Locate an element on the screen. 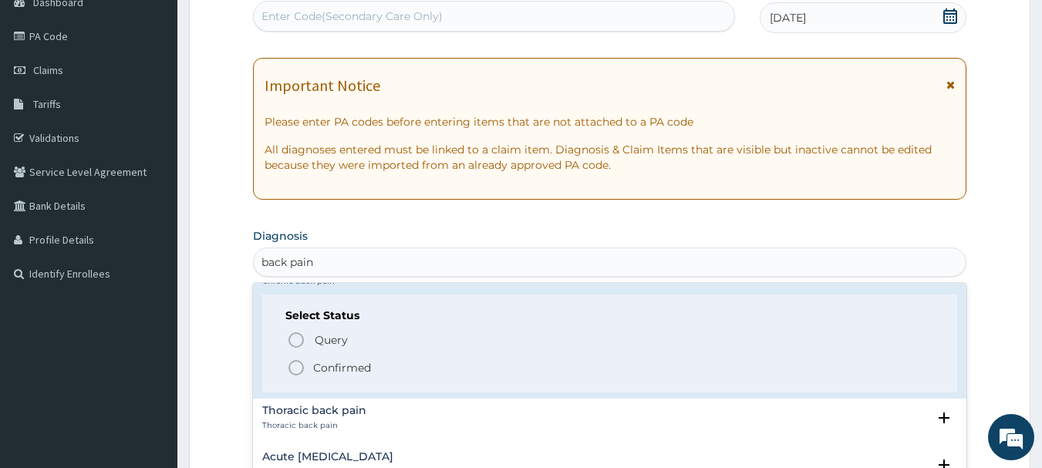  p: Please enter PA codes before entering items that are not attached to a PA code is located at coordinates (610, 122).